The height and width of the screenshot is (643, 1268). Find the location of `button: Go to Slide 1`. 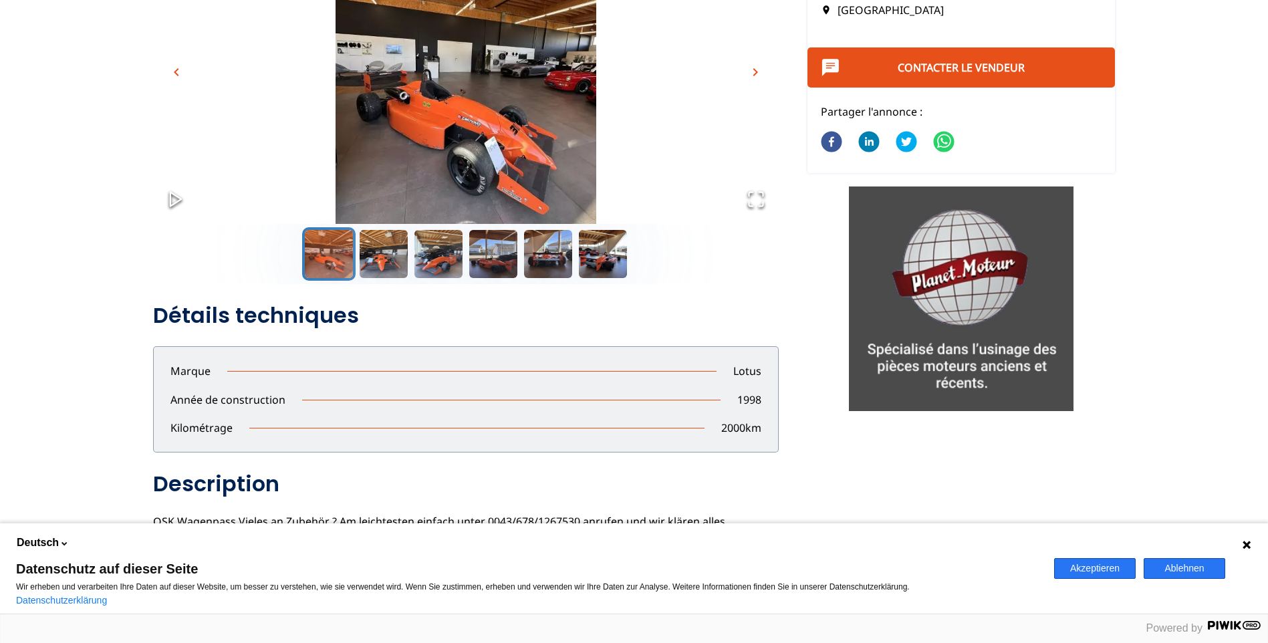

button: Go to Slide 1 is located at coordinates (329, 254).